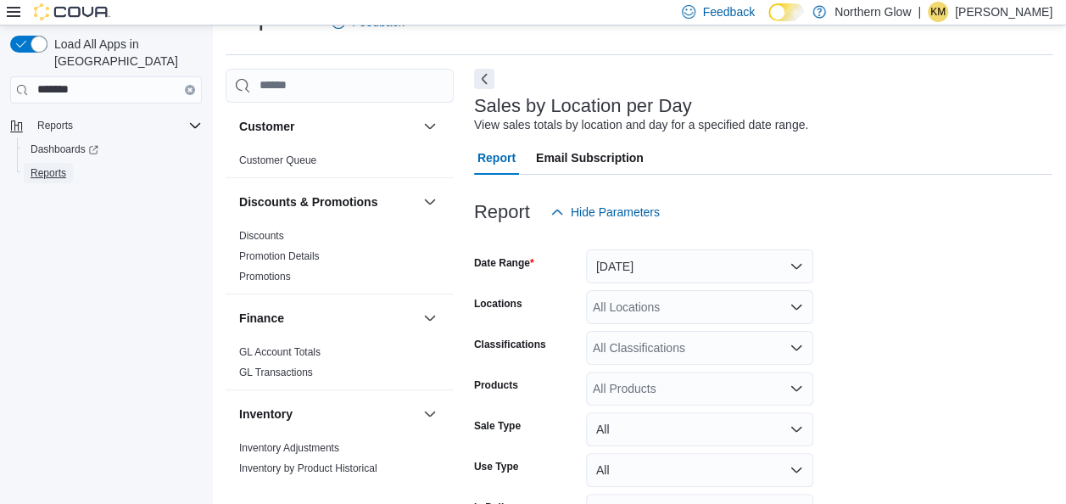 The height and width of the screenshot is (504, 1066). What do you see at coordinates (496, 466) in the screenshot?
I see `label: Use Type` at bounding box center [496, 466].